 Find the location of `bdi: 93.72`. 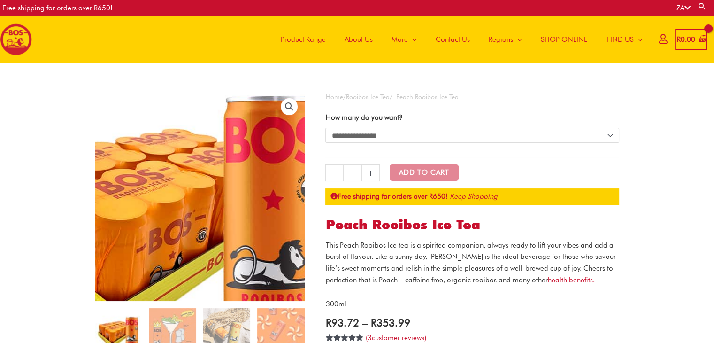

bdi: 93.72 is located at coordinates (342, 322).